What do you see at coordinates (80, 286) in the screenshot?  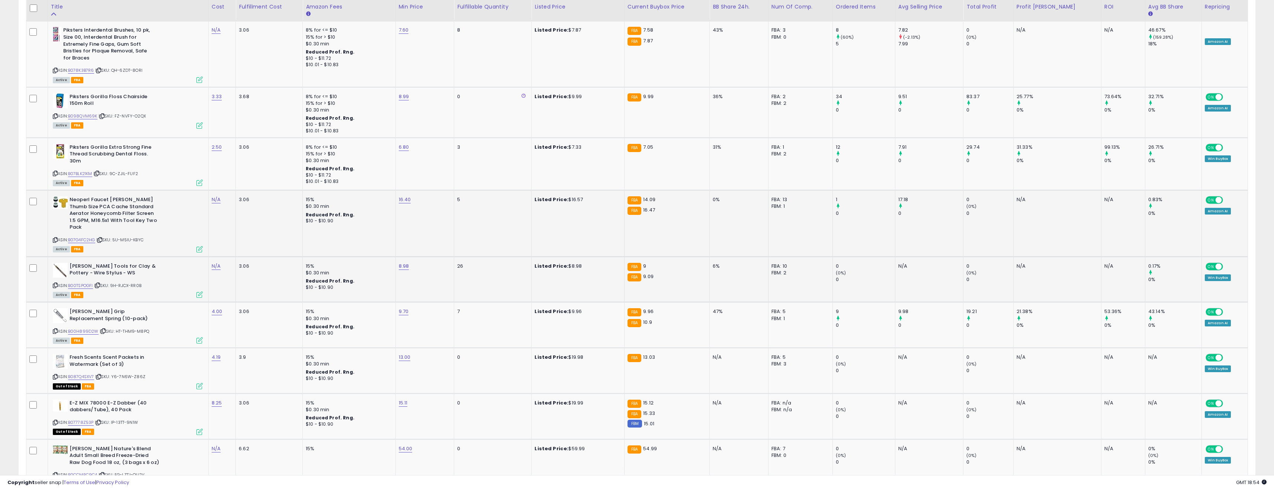 I see `a: B00TSPOGFI` at bounding box center [80, 286].